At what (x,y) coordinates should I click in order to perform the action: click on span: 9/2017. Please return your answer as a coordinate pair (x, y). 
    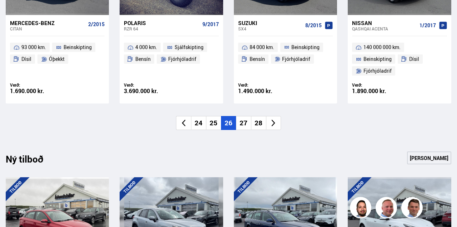
    Looking at the image, I should click on (211, 24).